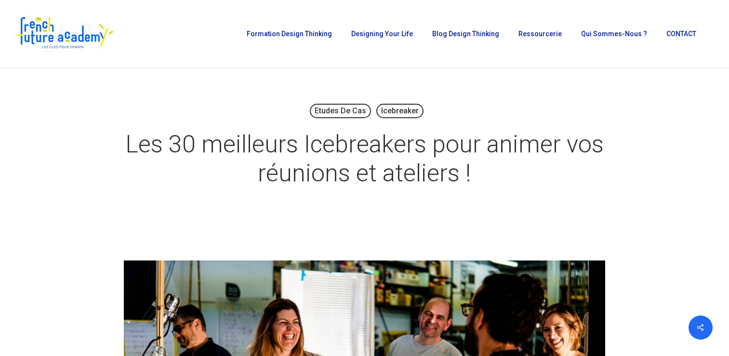  Describe the element at coordinates (466, 34) in the screenshot. I see `a: Blog Design Thinking` at that location.